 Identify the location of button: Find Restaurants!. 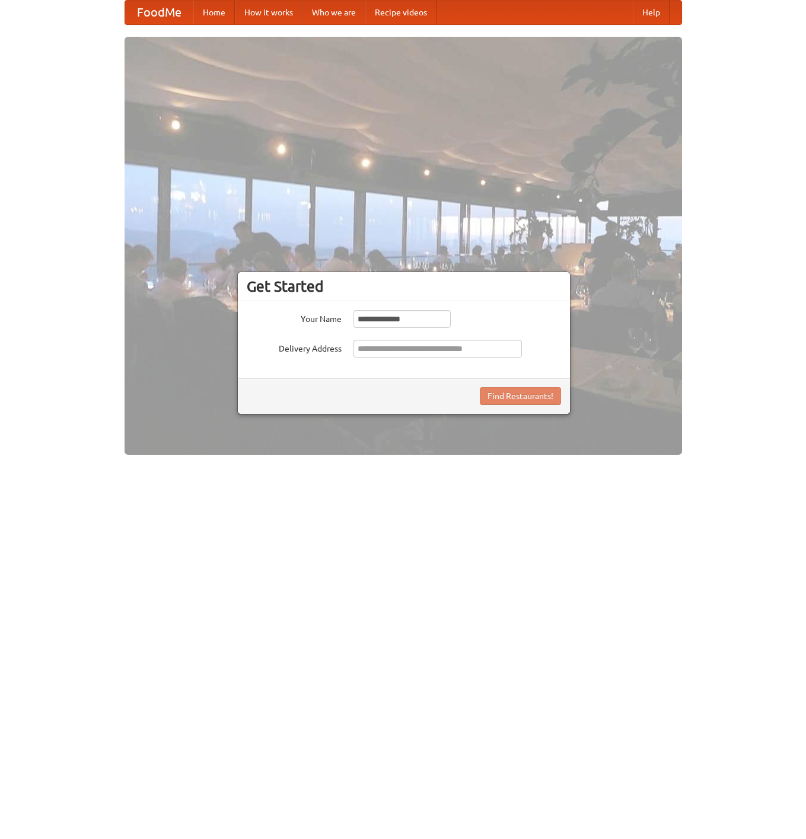
(520, 396).